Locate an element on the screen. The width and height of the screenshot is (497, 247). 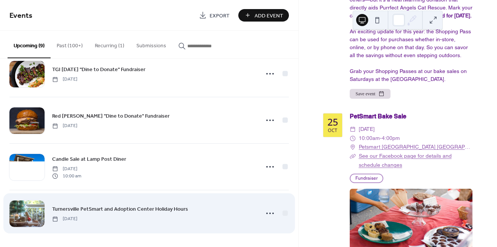
div: 25 is located at coordinates (333, 122).